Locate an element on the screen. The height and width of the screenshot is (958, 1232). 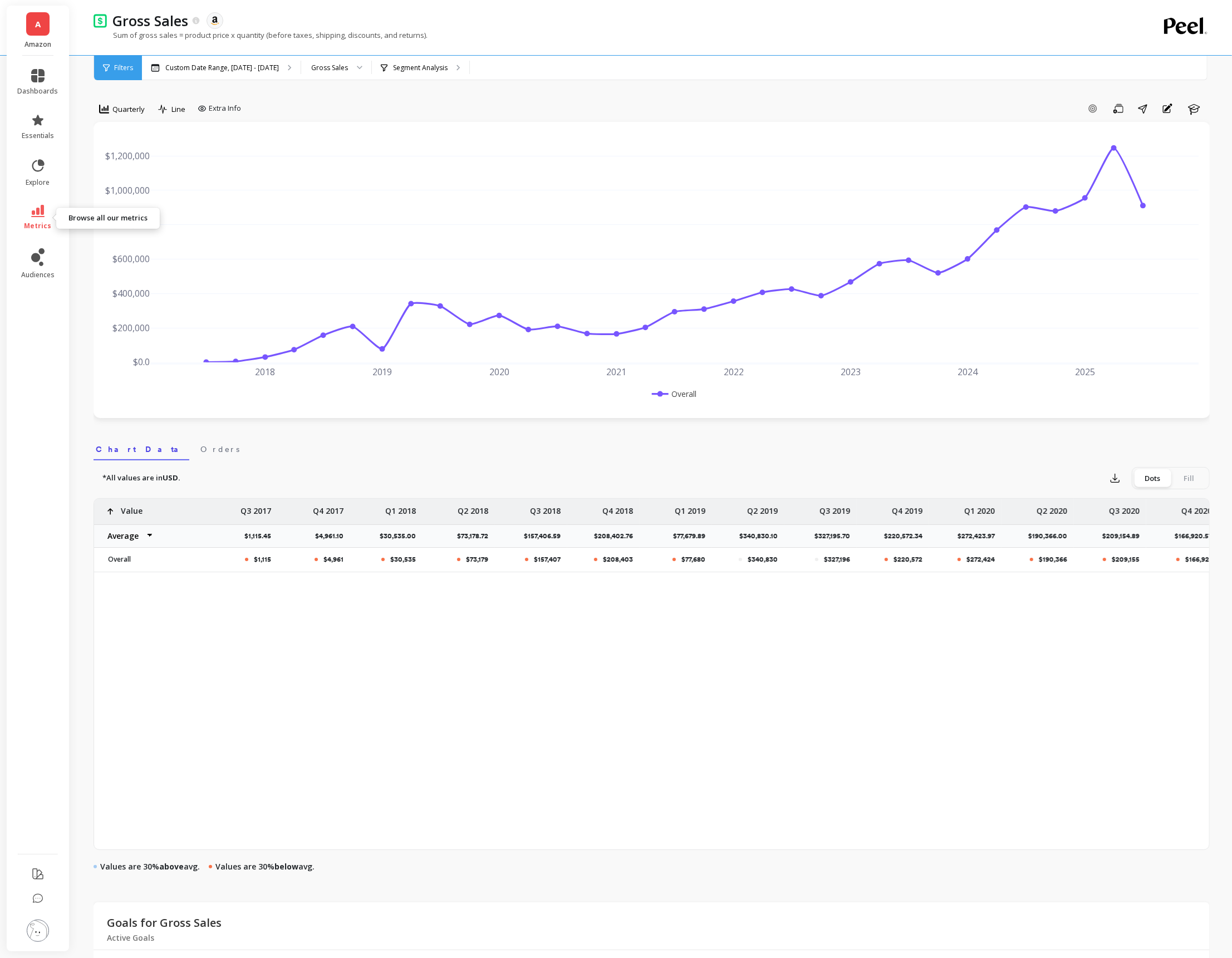
p: $1,115.45 is located at coordinates (261, 536).